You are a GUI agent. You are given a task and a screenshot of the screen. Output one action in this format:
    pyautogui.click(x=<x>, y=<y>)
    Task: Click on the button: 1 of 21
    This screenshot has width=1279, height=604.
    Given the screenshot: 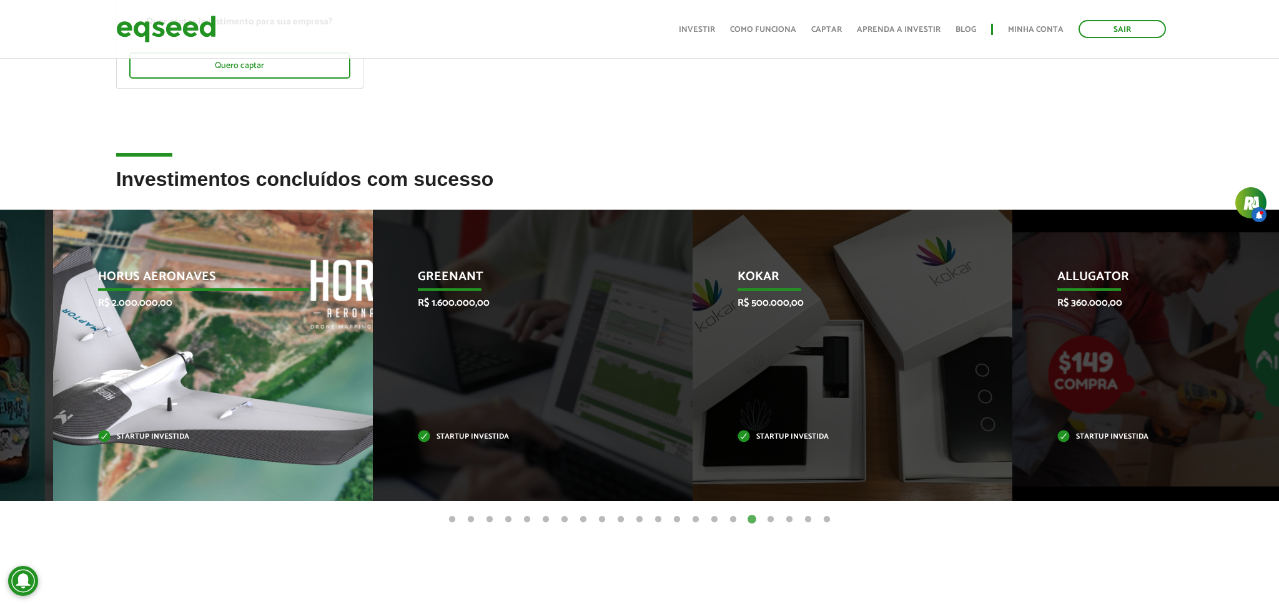 What is the action you would take?
    pyautogui.click(x=452, y=520)
    